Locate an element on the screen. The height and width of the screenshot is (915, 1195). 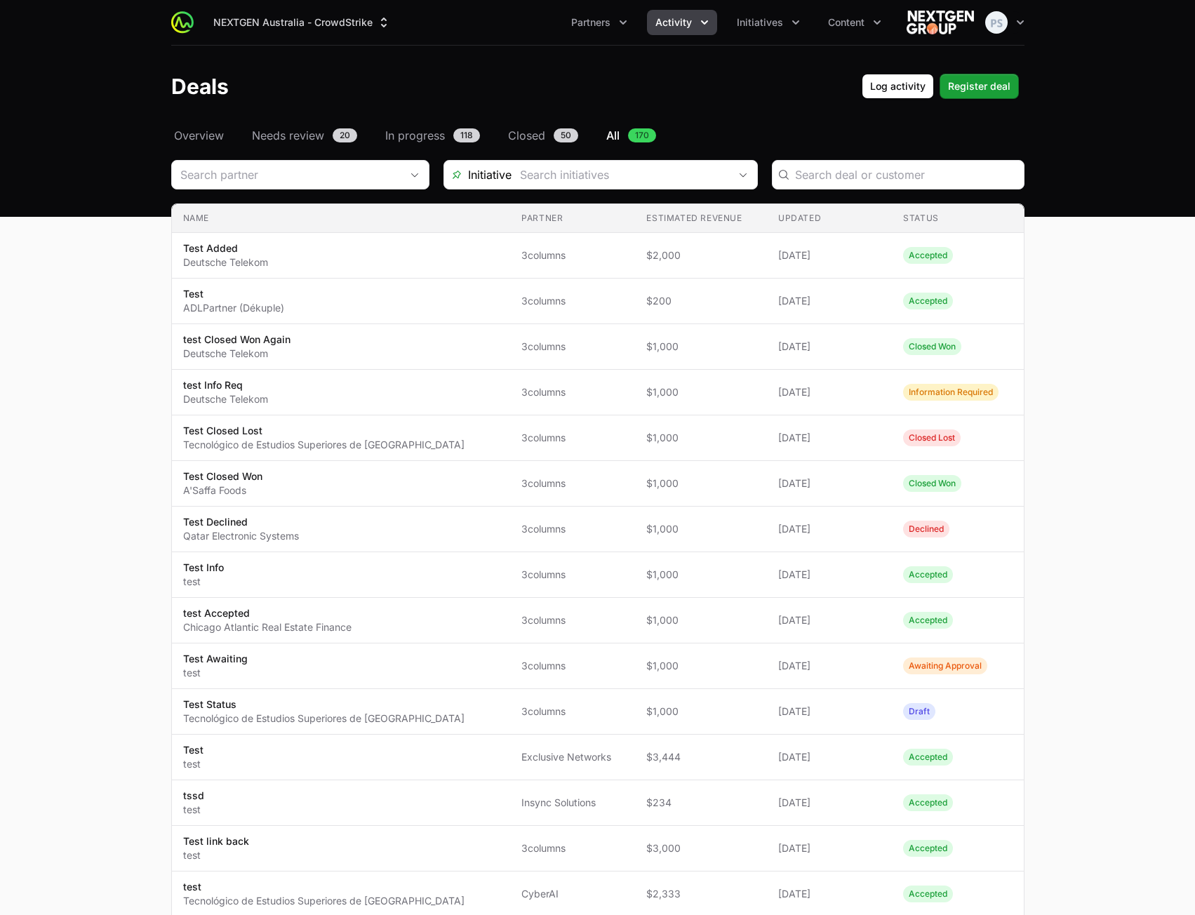
span: $2,000 is located at coordinates (700, 255).